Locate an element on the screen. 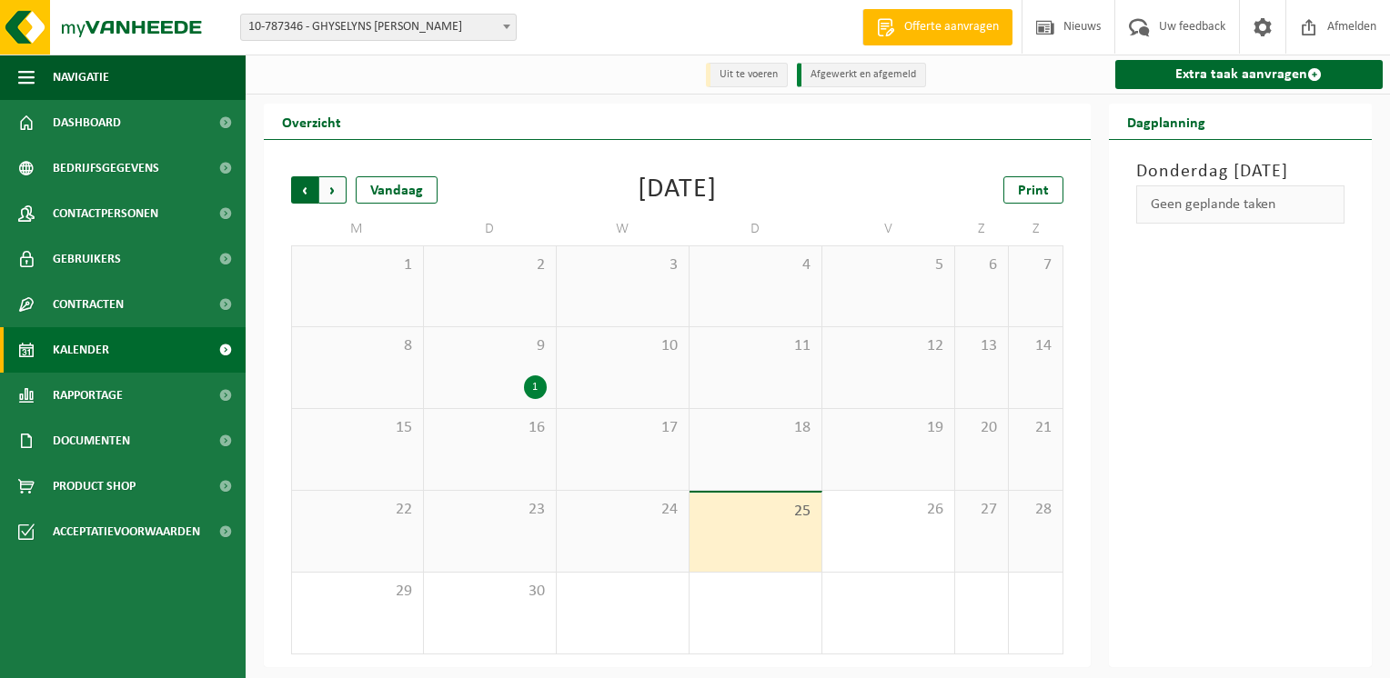  span: 19 is located at coordinates (888, 428).